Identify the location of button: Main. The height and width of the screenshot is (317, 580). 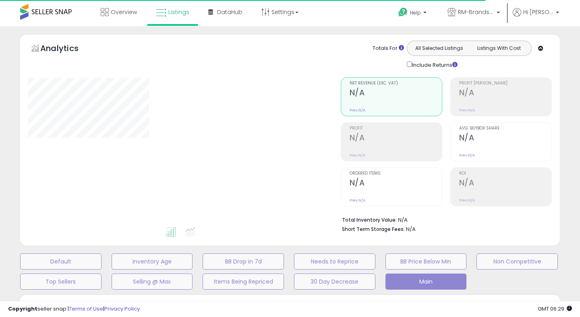
(426, 282).